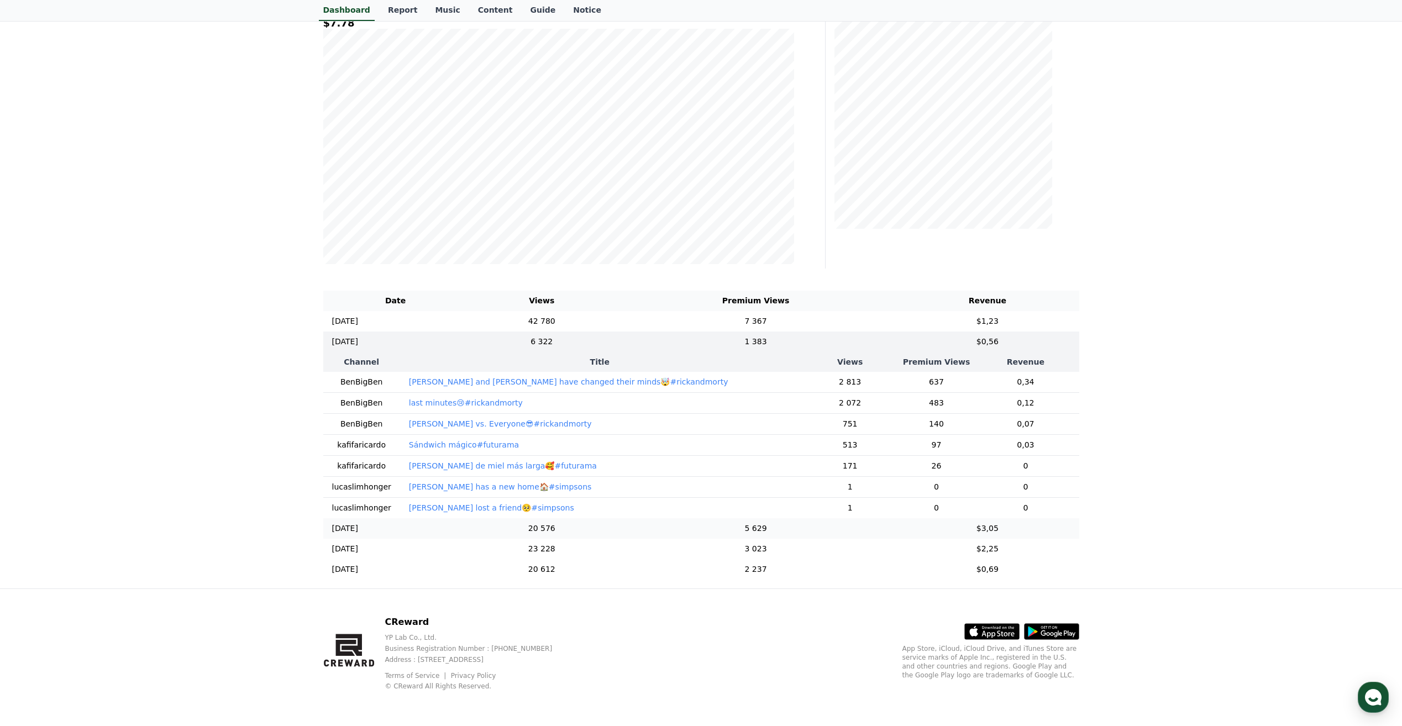 The height and width of the screenshot is (726, 1402). Describe the element at coordinates (600, 362) in the screenshot. I see `th: Title` at that location.